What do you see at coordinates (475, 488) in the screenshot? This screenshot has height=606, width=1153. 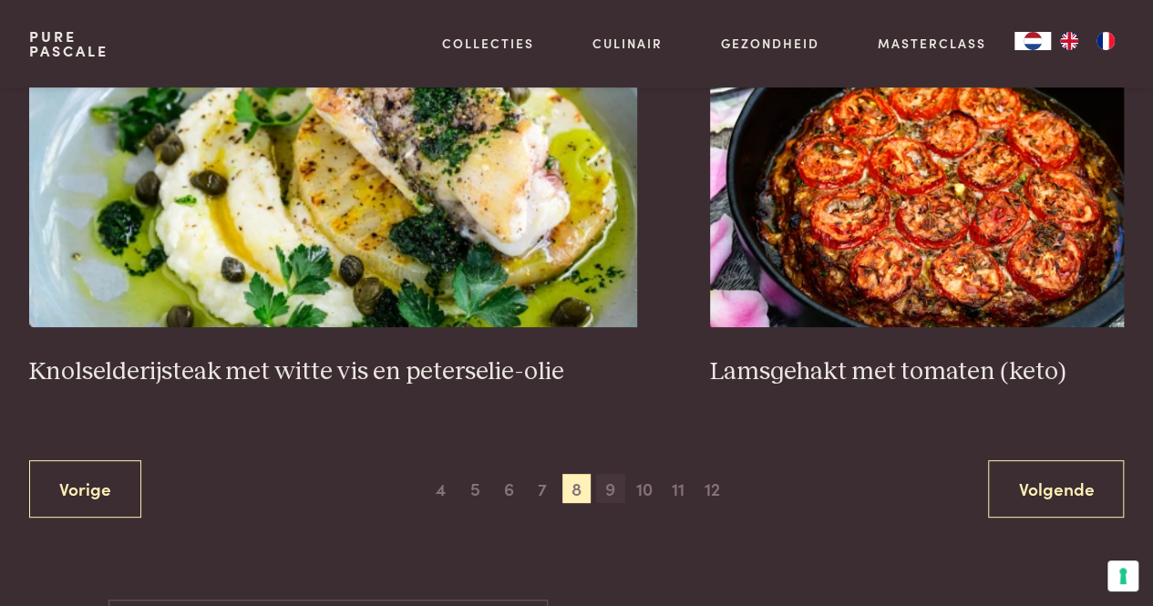 I see `span: 5` at bounding box center [475, 488].